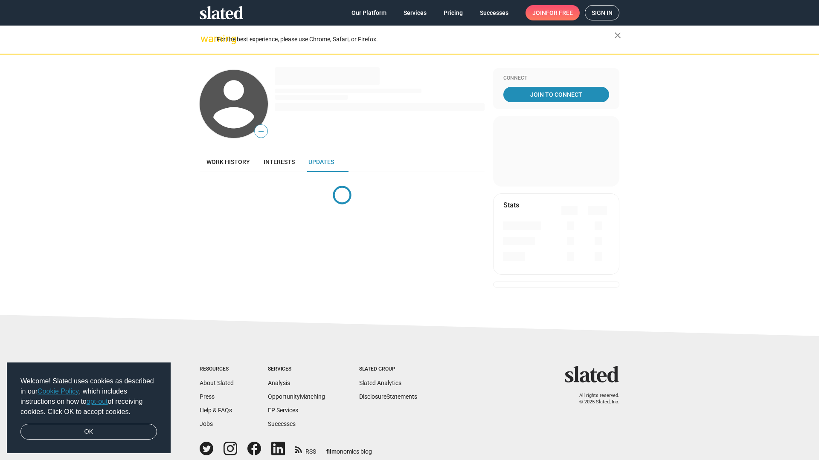 The width and height of the screenshot is (819, 460). I want to click on span: Pricing, so click(453, 13).